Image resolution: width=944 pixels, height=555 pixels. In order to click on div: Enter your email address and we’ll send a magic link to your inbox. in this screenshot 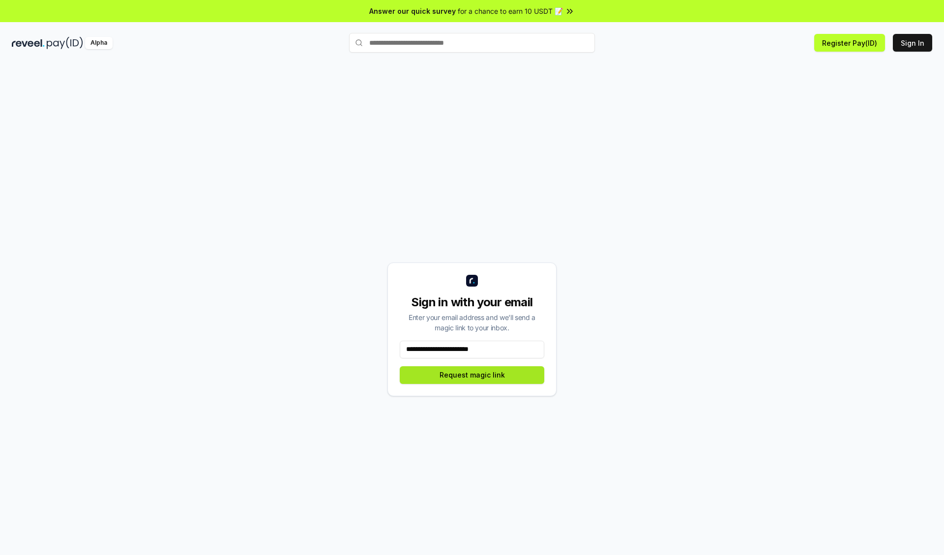, I will do `click(472, 322)`.